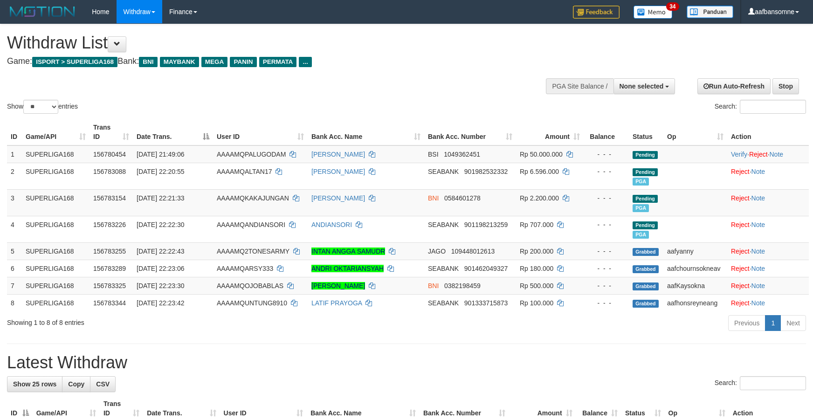 Image resolution: width=813 pixels, height=420 pixels. I want to click on th: Balance, so click(606, 132).